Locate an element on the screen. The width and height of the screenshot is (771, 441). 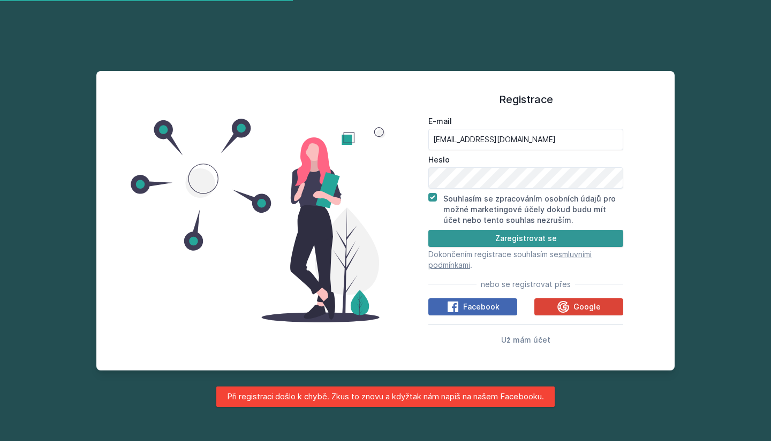
button: Už mám účet is located at coordinates (526, 340).